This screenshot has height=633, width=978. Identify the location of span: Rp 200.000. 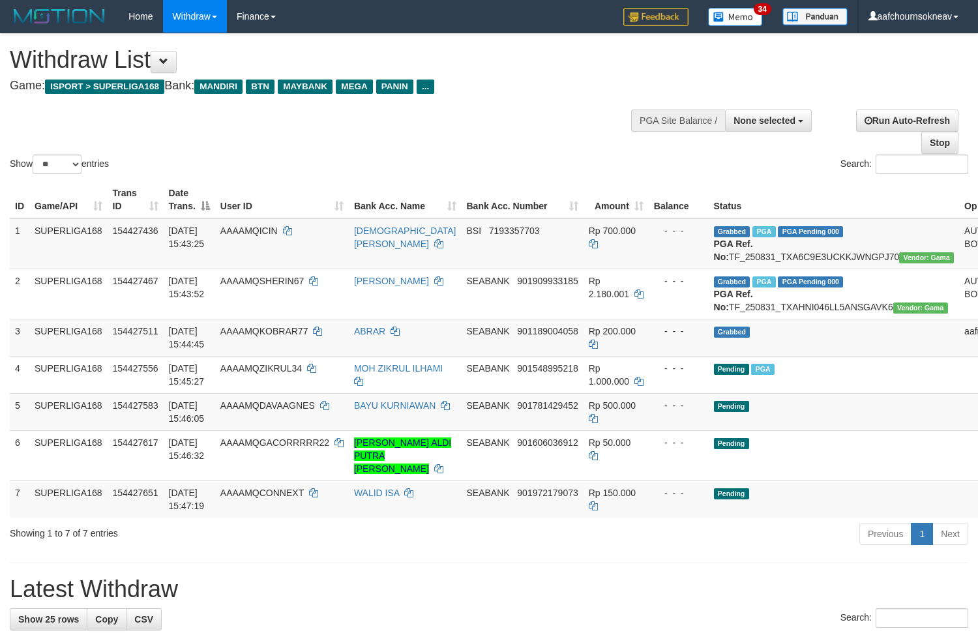
(612, 331).